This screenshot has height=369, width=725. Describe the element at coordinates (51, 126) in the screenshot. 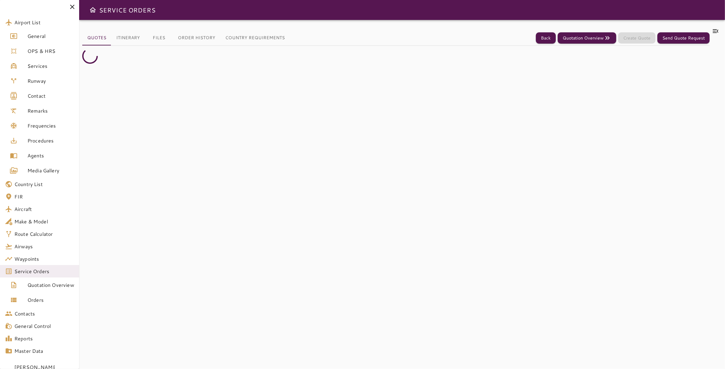

I see `span: Frequencies` at that location.